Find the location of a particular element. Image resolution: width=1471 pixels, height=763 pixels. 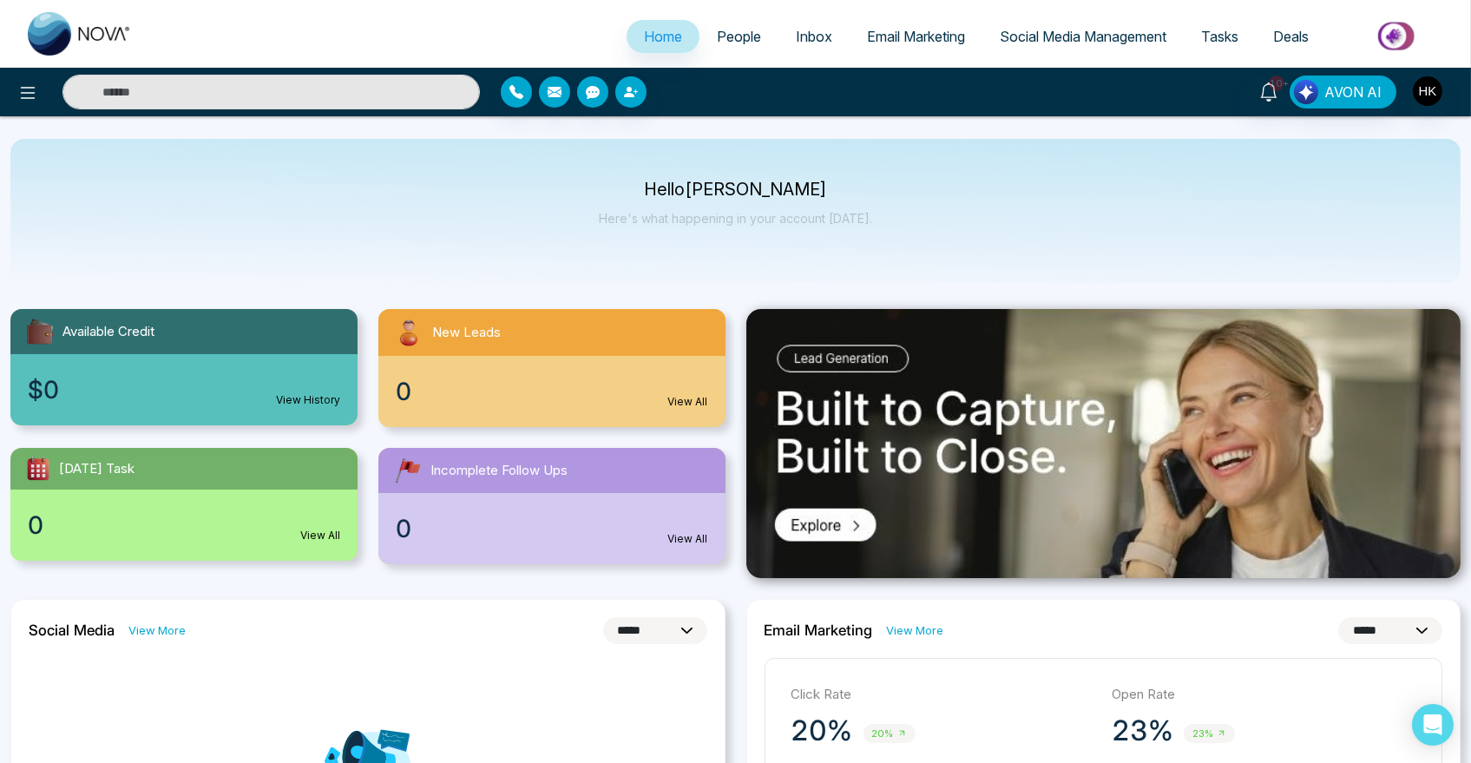

span: 10+ is located at coordinates (1276, 83).